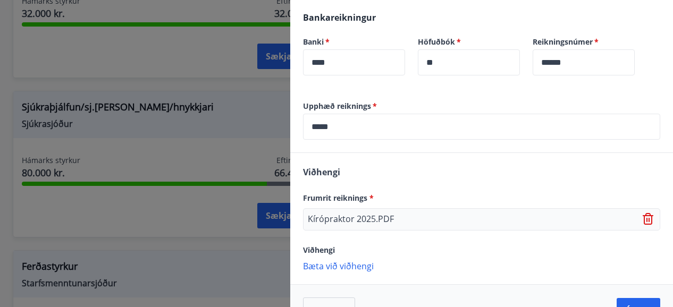  What do you see at coordinates (338, 198) in the screenshot?
I see `span: Frumrit reiknings` at bounding box center [338, 198].